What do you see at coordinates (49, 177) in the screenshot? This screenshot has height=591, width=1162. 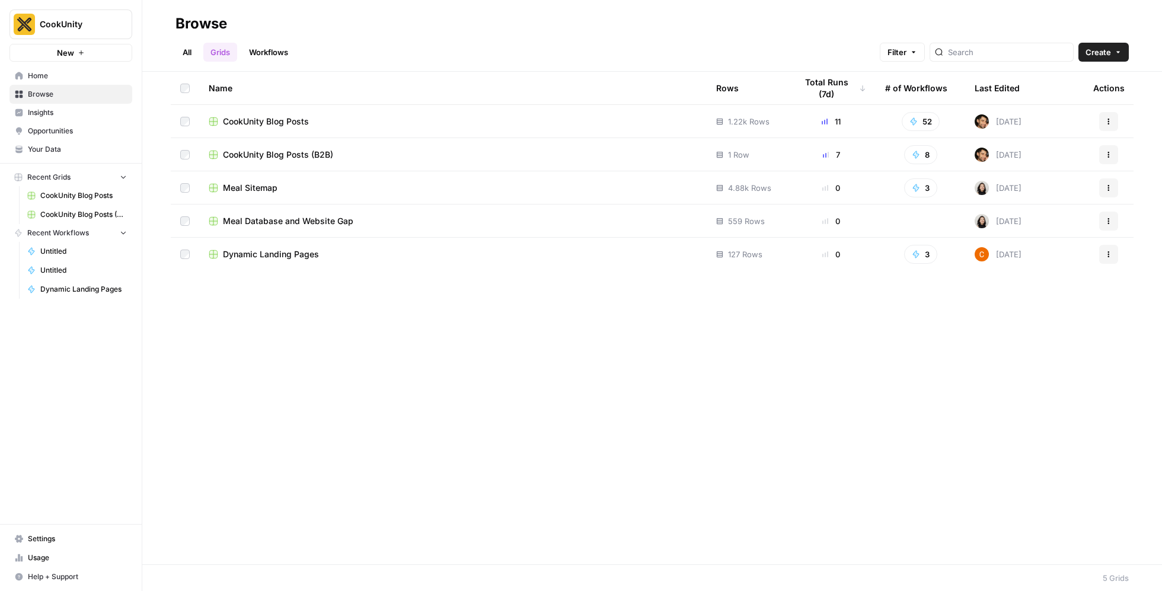 I see `span: Recent Grids` at bounding box center [49, 177].